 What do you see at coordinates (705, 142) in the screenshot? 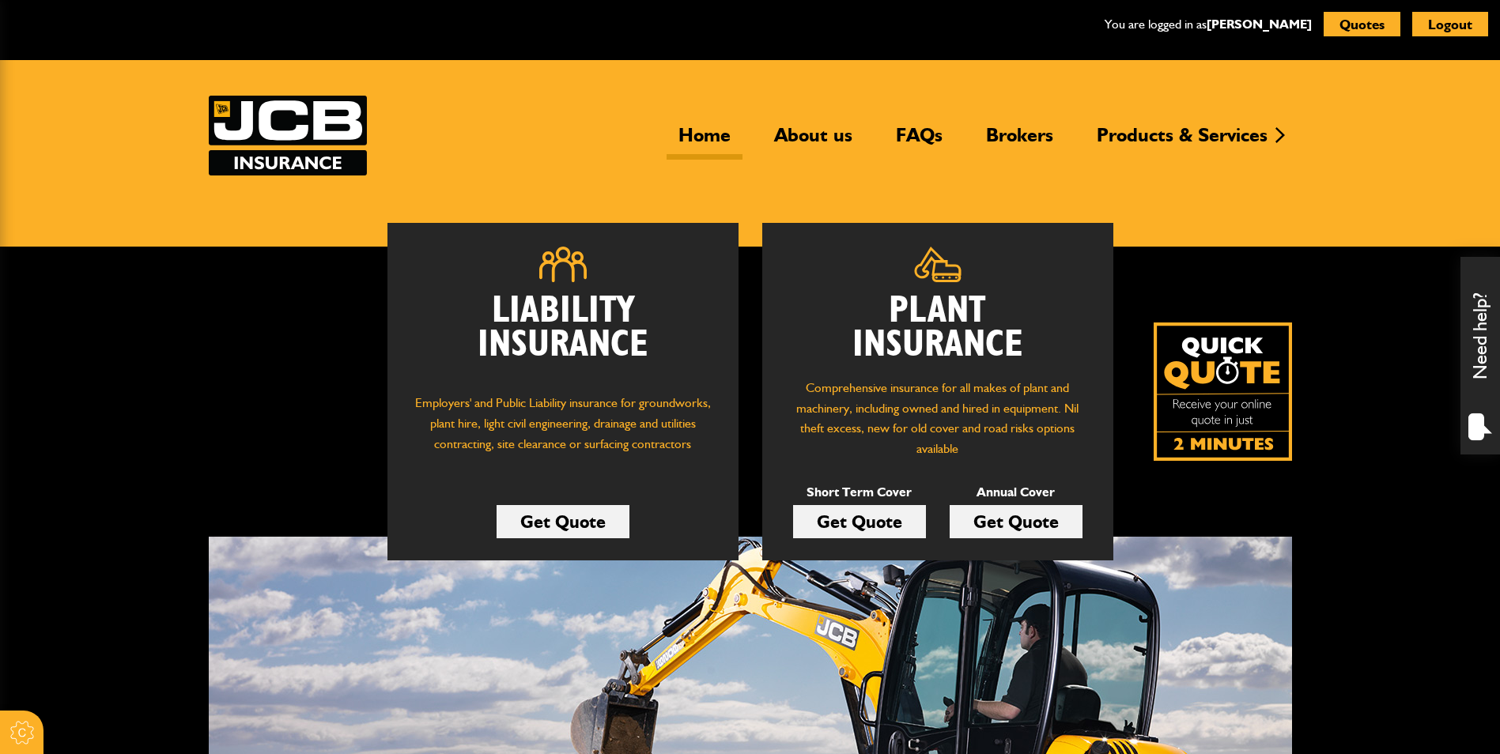
I see `a: Home` at bounding box center [705, 142].